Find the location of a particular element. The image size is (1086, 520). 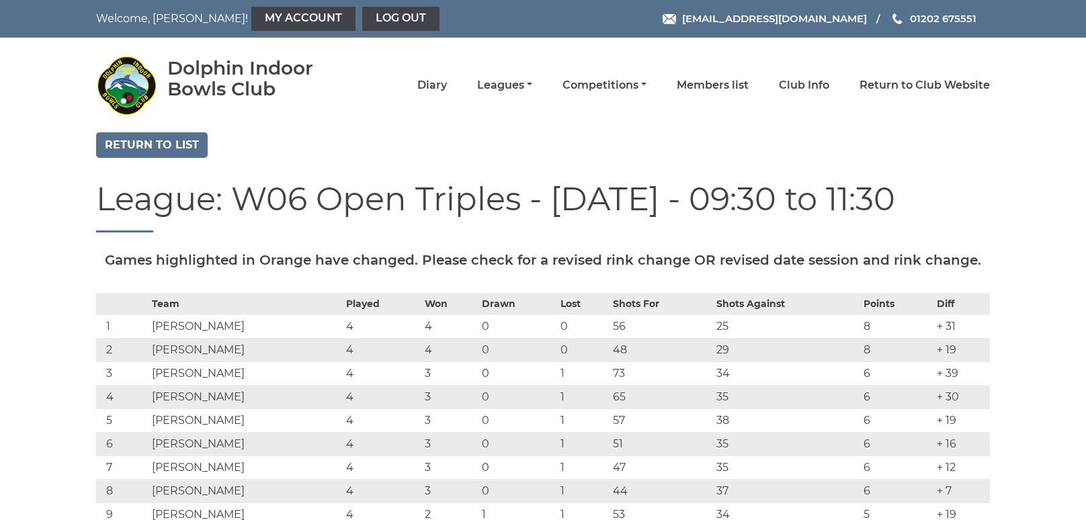

th: Shots Against is located at coordinates (786, 304).